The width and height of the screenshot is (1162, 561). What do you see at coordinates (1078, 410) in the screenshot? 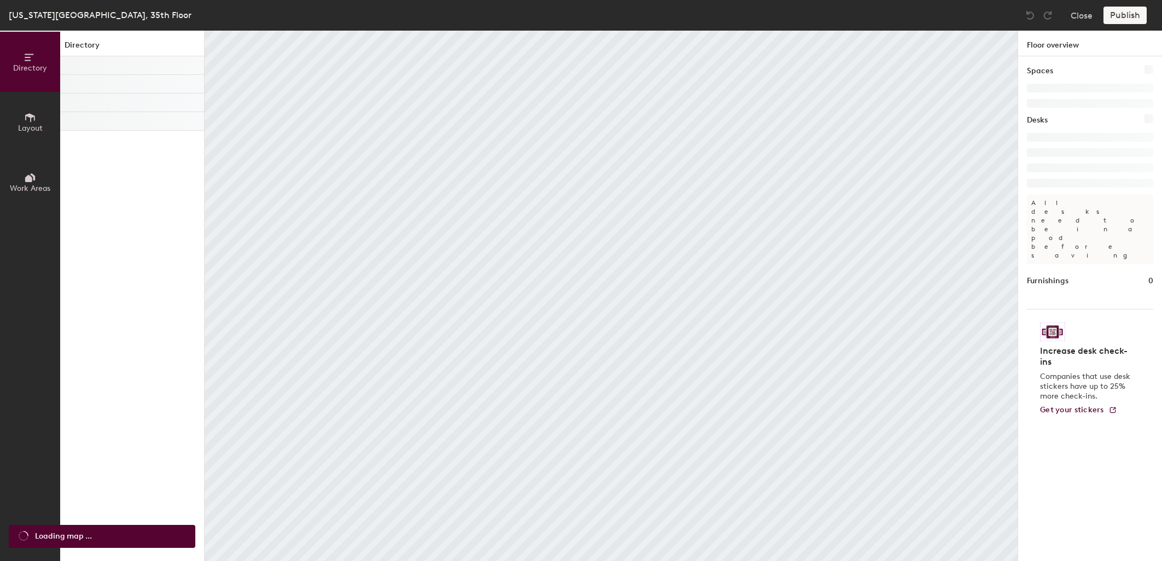
I see `a: Get your stickers` at bounding box center [1078, 410].